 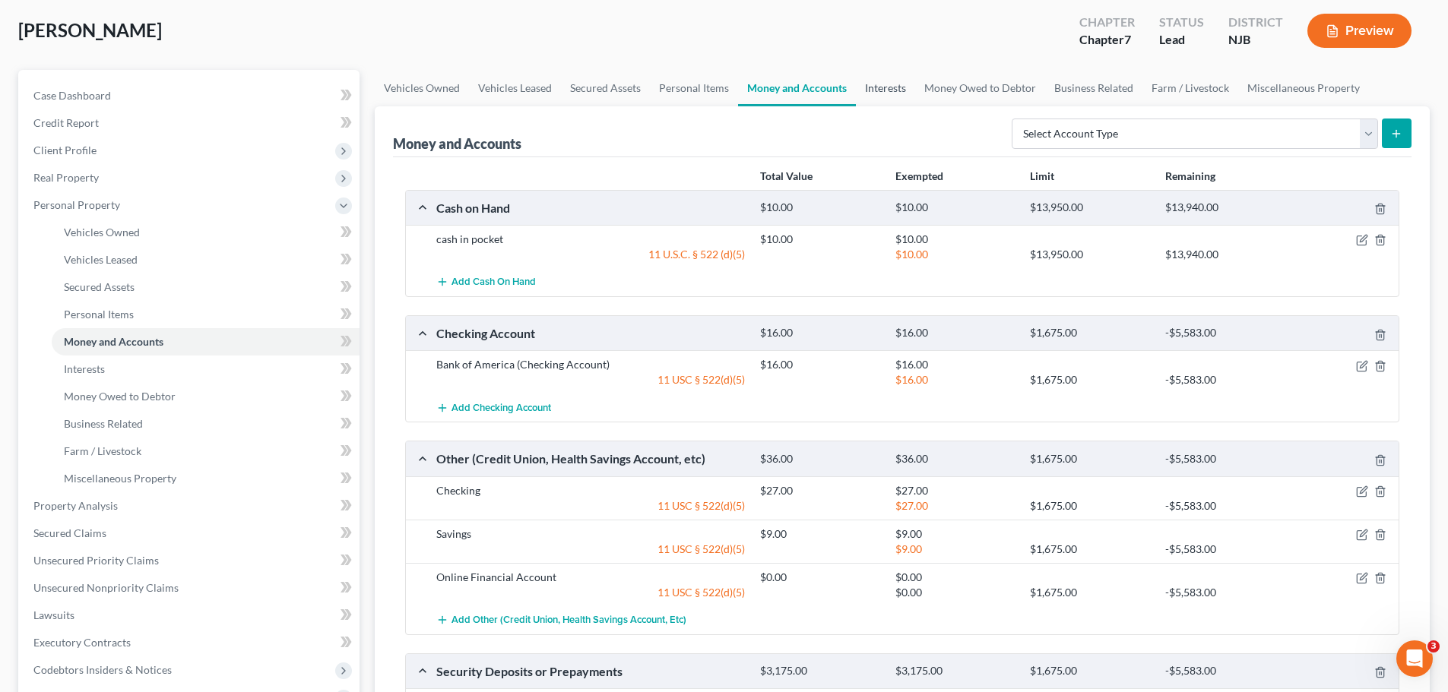 What do you see at coordinates (82, 642) in the screenshot?
I see `span: Executory Contracts` at bounding box center [82, 642].